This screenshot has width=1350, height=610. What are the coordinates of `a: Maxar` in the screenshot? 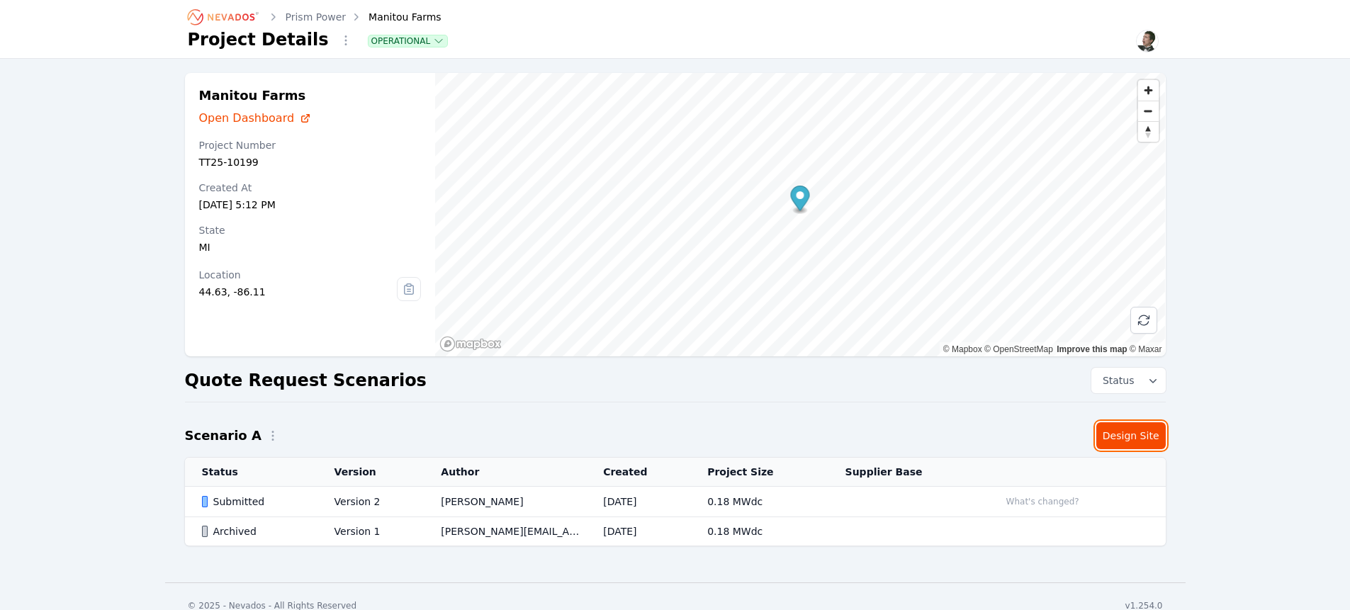 It's located at (1146, 349).